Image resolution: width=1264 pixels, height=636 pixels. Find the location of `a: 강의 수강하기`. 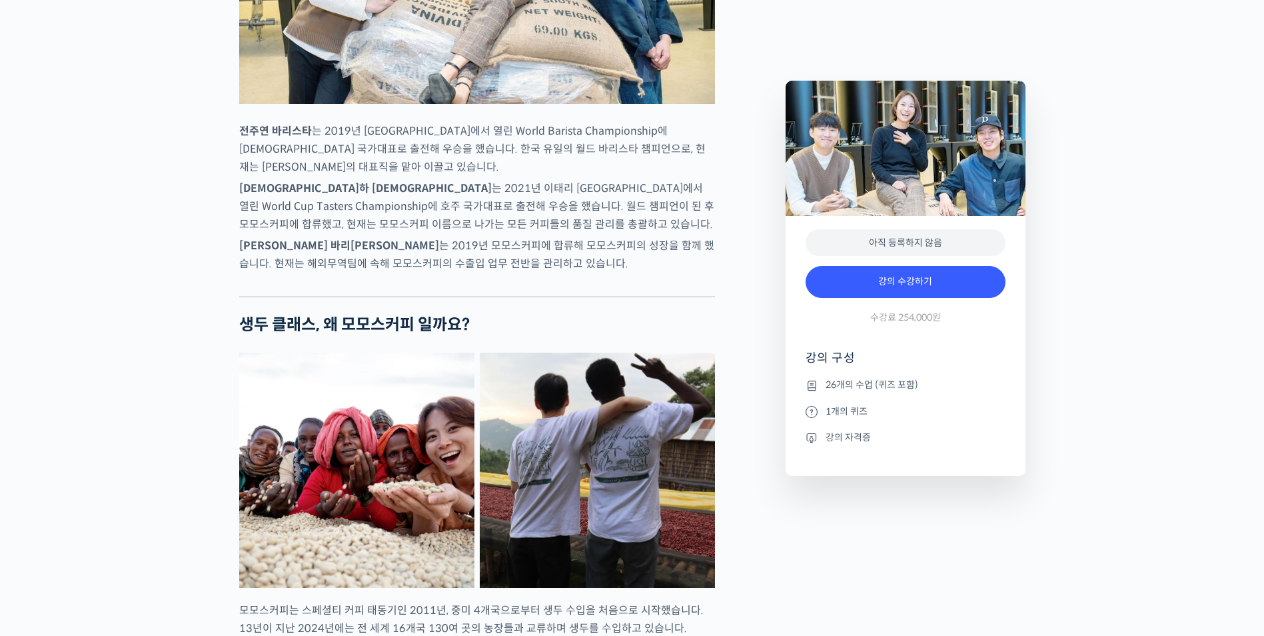

a: 강의 수강하기 is located at coordinates (906, 282).